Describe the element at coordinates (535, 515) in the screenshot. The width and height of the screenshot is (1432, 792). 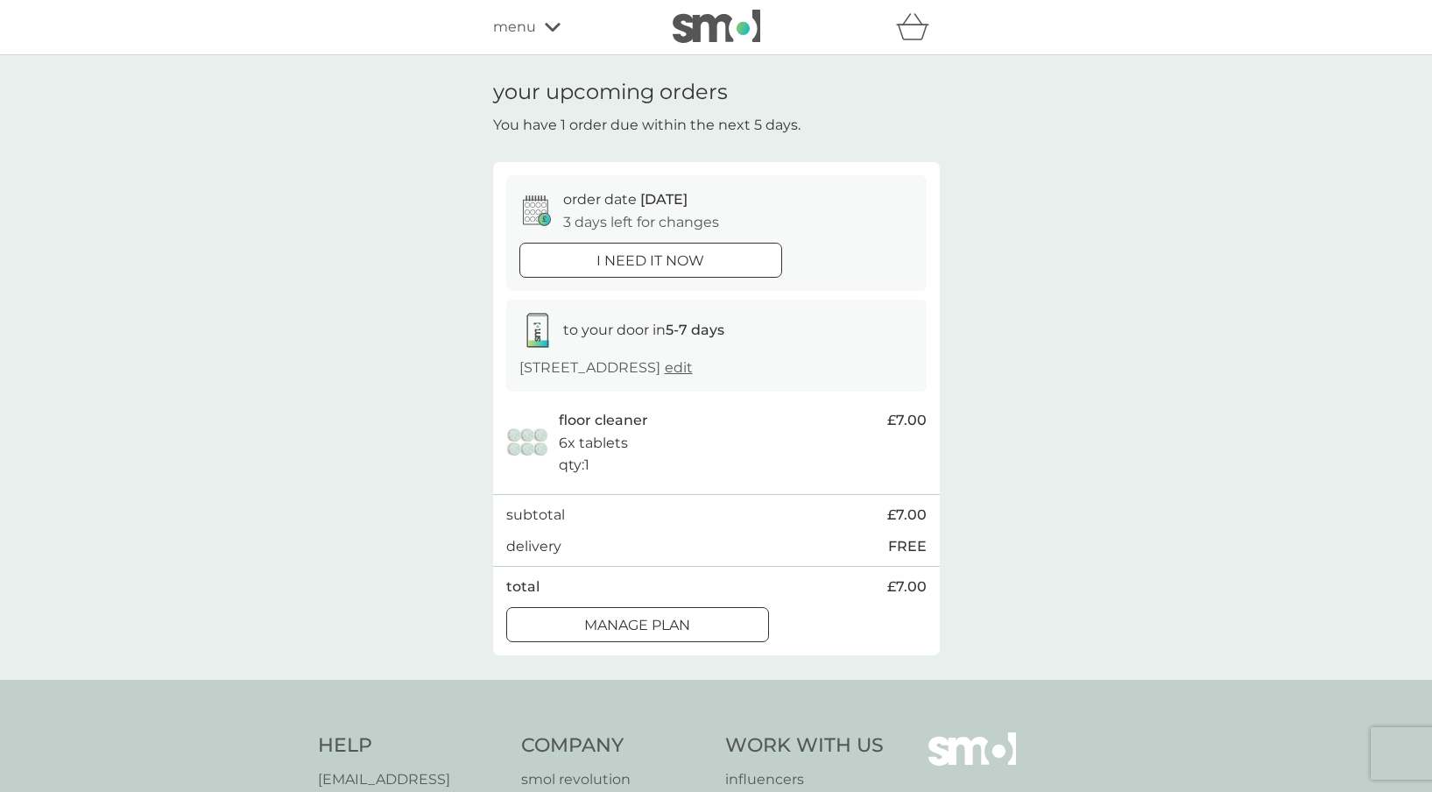
I see `p: subtotal` at that location.